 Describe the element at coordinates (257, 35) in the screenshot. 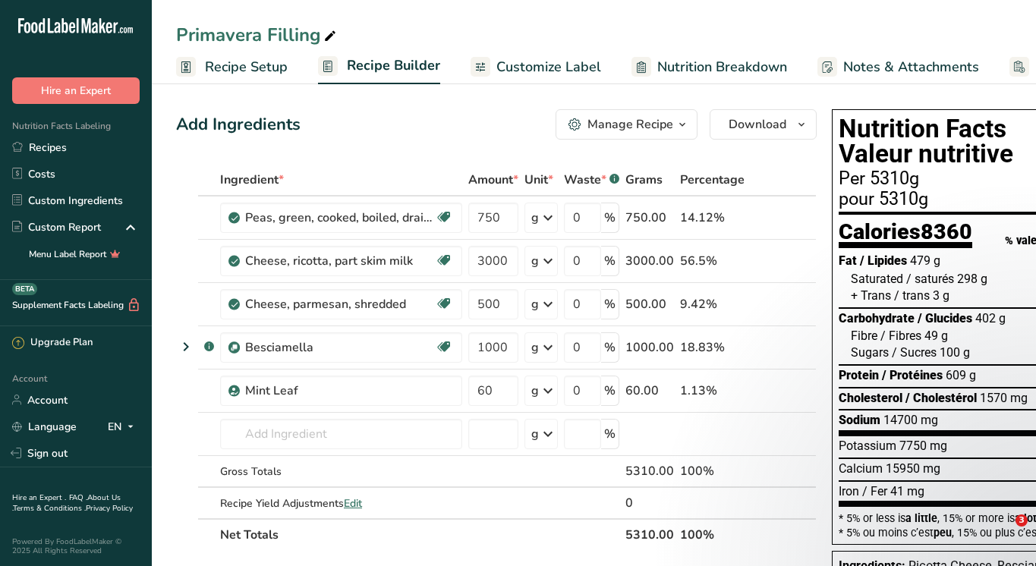

I see `div: Primavera Filling` at that location.